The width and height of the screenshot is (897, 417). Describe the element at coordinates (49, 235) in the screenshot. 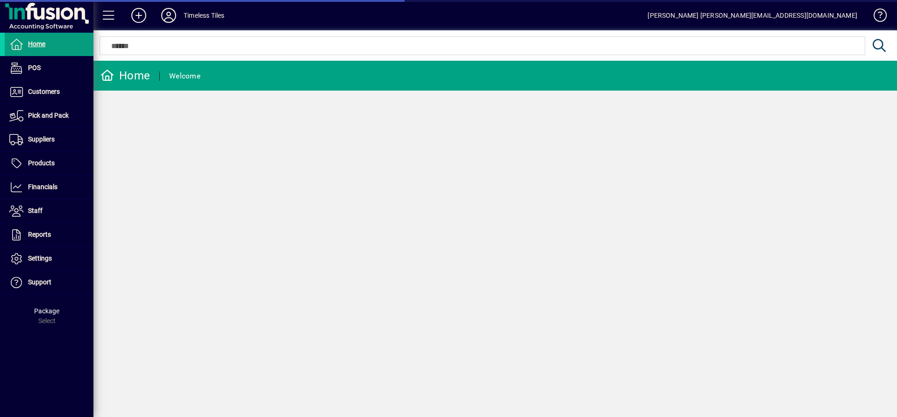

I see `a: Reports` at that location.